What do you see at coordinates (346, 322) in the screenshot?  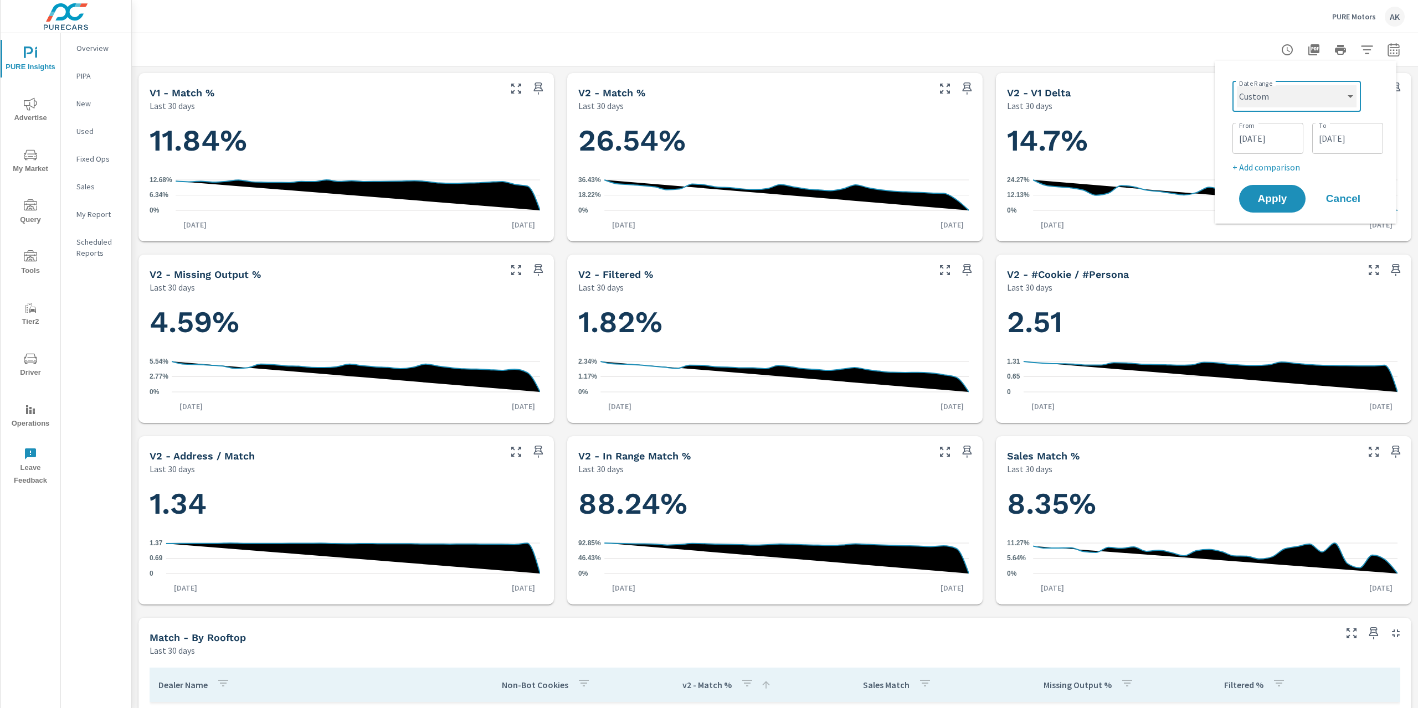 I see `h1: 4.59%` at bounding box center [346, 322].